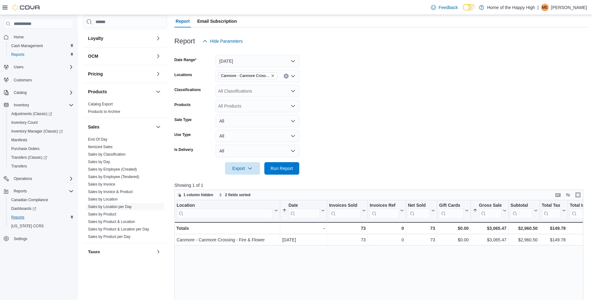  Describe the element at coordinates (18, 217) in the screenshot. I see `a: Reports` at that location.